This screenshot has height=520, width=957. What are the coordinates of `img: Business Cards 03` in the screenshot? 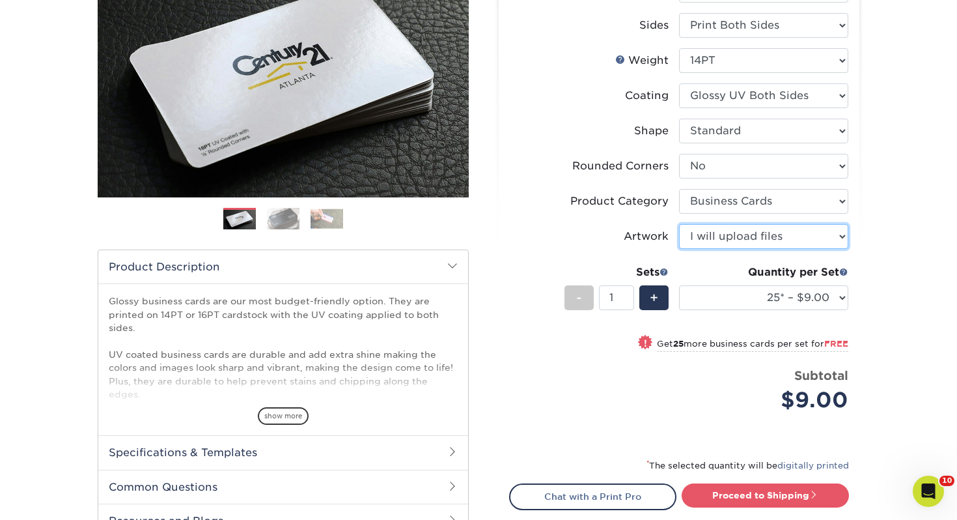 It's located at (327, 218).